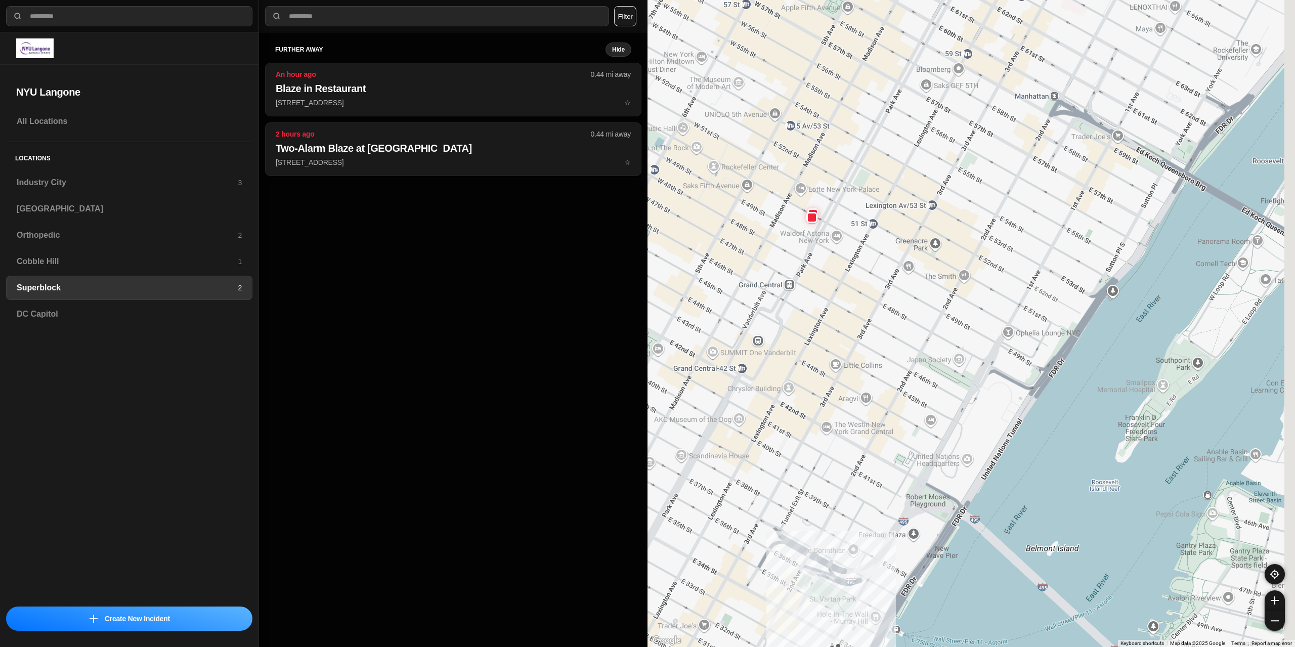 This screenshot has width=1295, height=647. Describe the element at coordinates (433, 74) in the screenshot. I see `p: An hour ago` at that location.